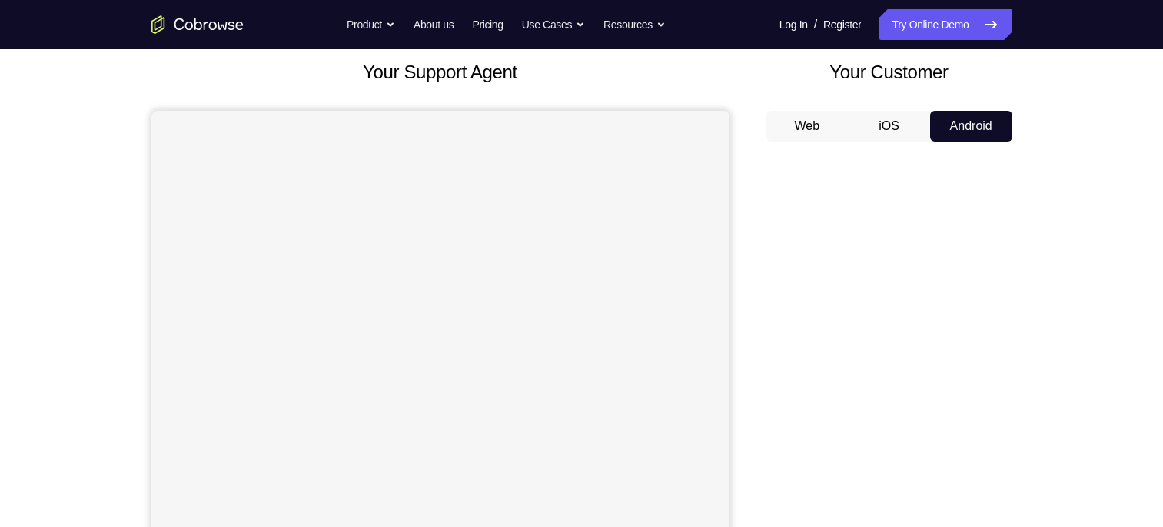 This screenshot has width=1163, height=527. Describe the element at coordinates (634, 25) in the screenshot. I see `button: Resources` at that location.